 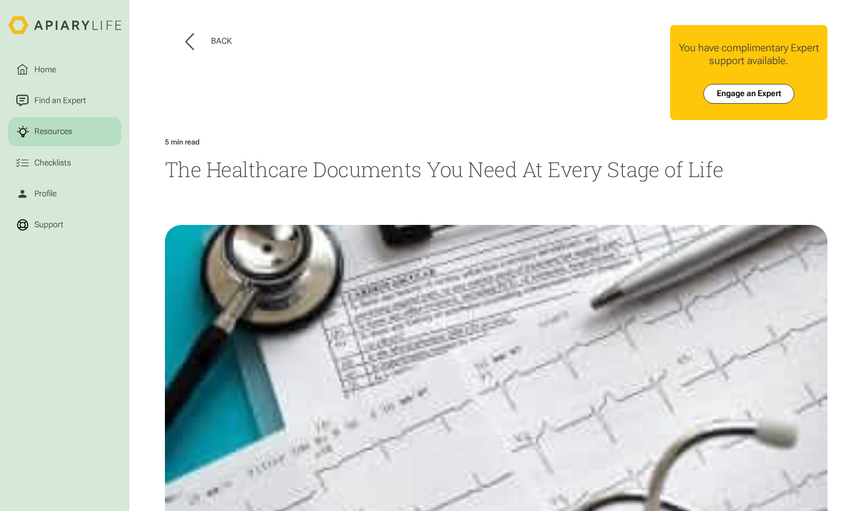 What do you see at coordinates (52, 163) in the screenshot?
I see `div: Checklists` at bounding box center [52, 163].